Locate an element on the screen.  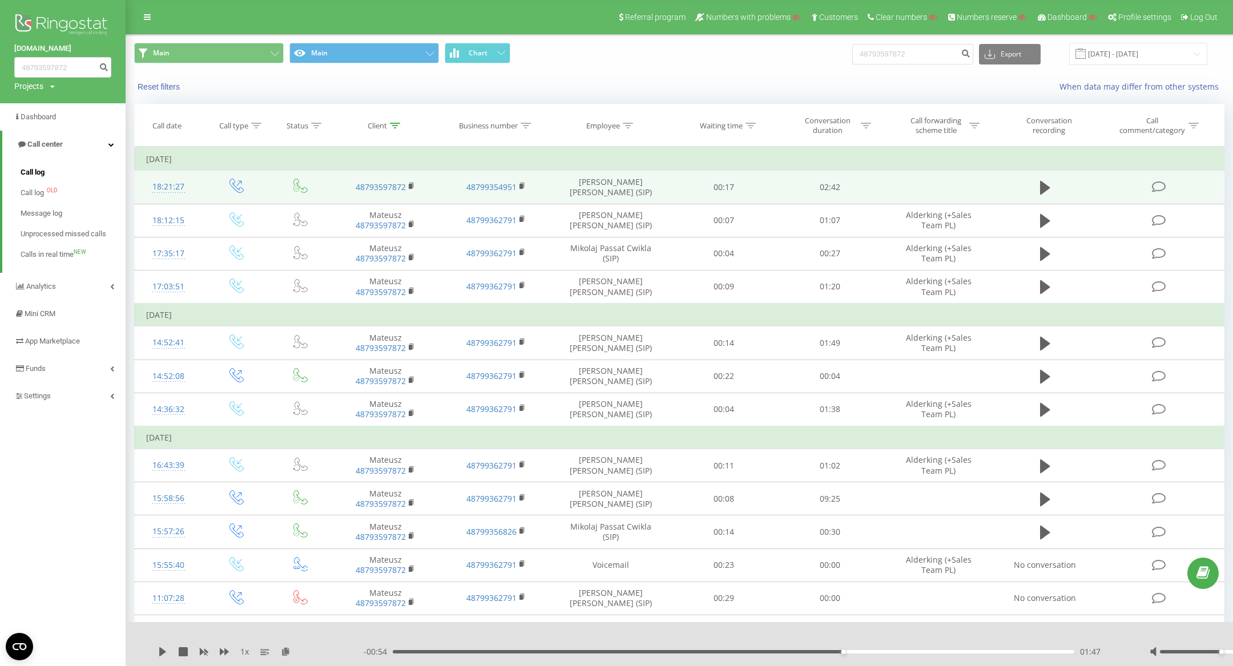
img: Ringostat logo is located at coordinates (63, 26).